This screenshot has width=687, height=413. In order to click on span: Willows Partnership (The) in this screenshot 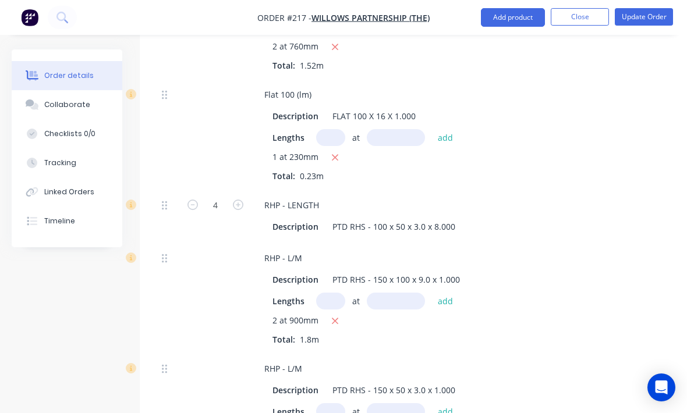, I will do `click(370, 17)`.